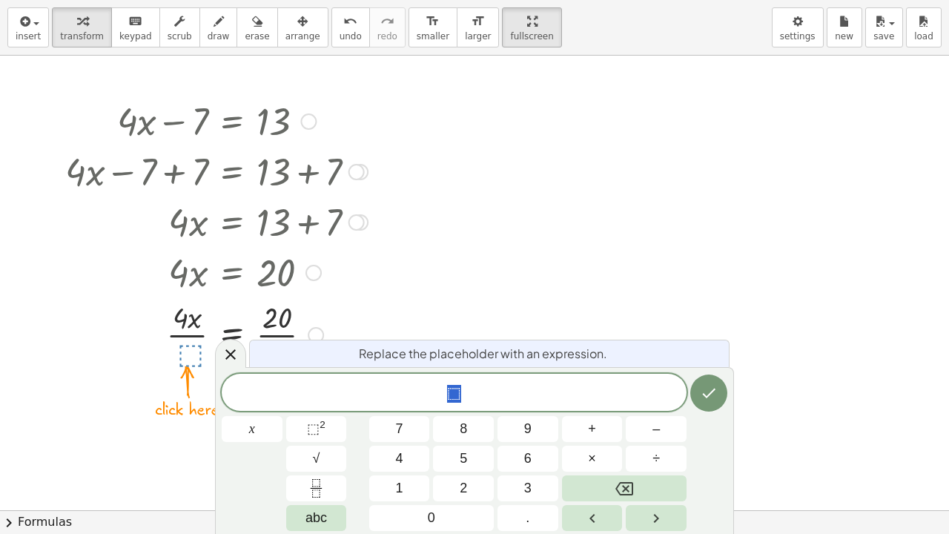 This screenshot has height=534, width=949. Describe the element at coordinates (179, 27) in the screenshot. I see `button: scrub` at that location.